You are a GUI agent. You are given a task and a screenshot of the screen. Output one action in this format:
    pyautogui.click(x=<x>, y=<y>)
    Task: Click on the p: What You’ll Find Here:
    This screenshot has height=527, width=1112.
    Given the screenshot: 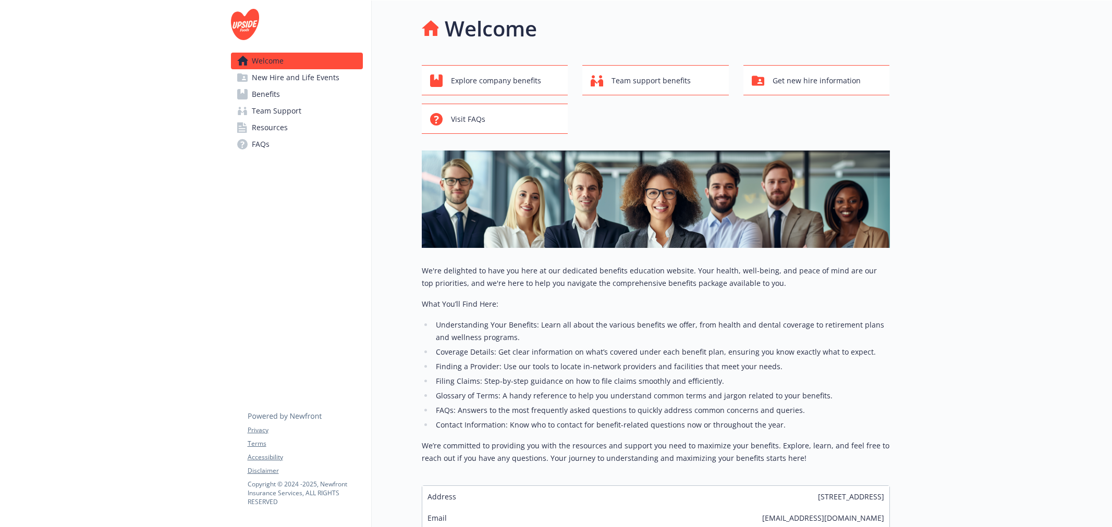 What is the action you would take?
    pyautogui.click(x=656, y=304)
    